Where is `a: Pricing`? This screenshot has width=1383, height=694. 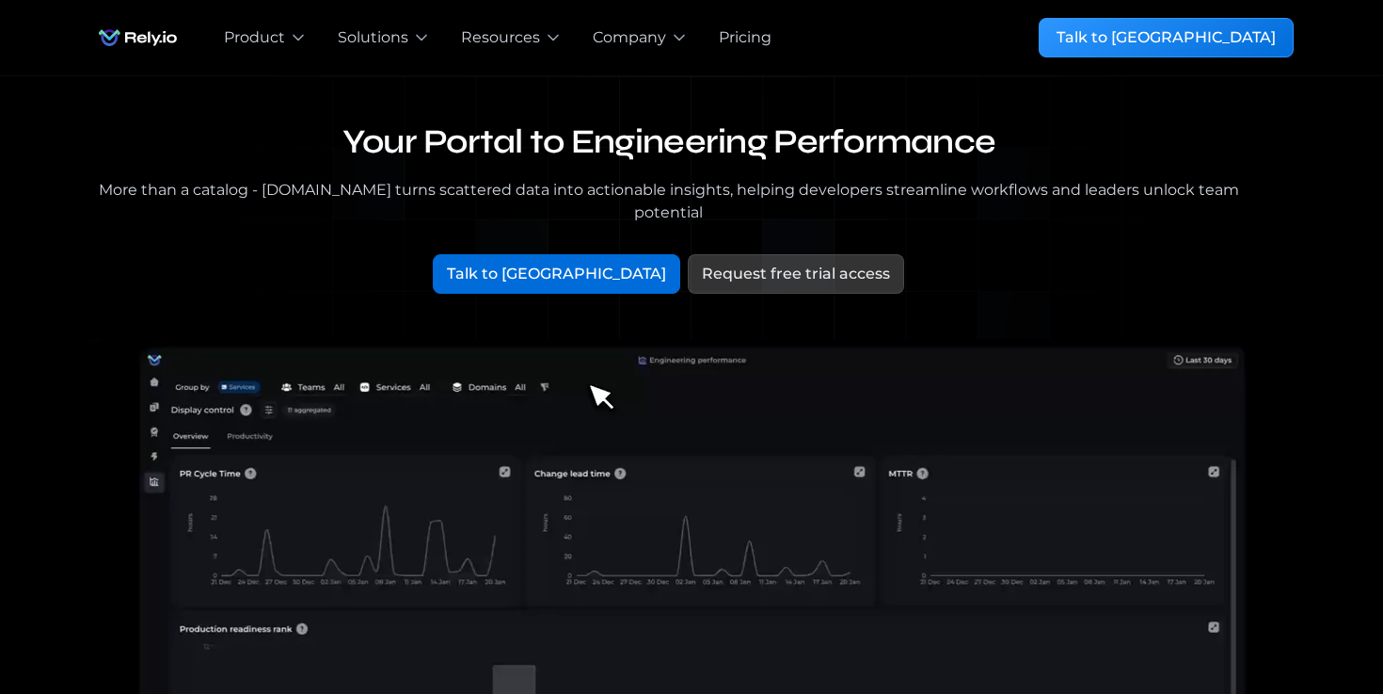
a: Pricing is located at coordinates (745, 38).